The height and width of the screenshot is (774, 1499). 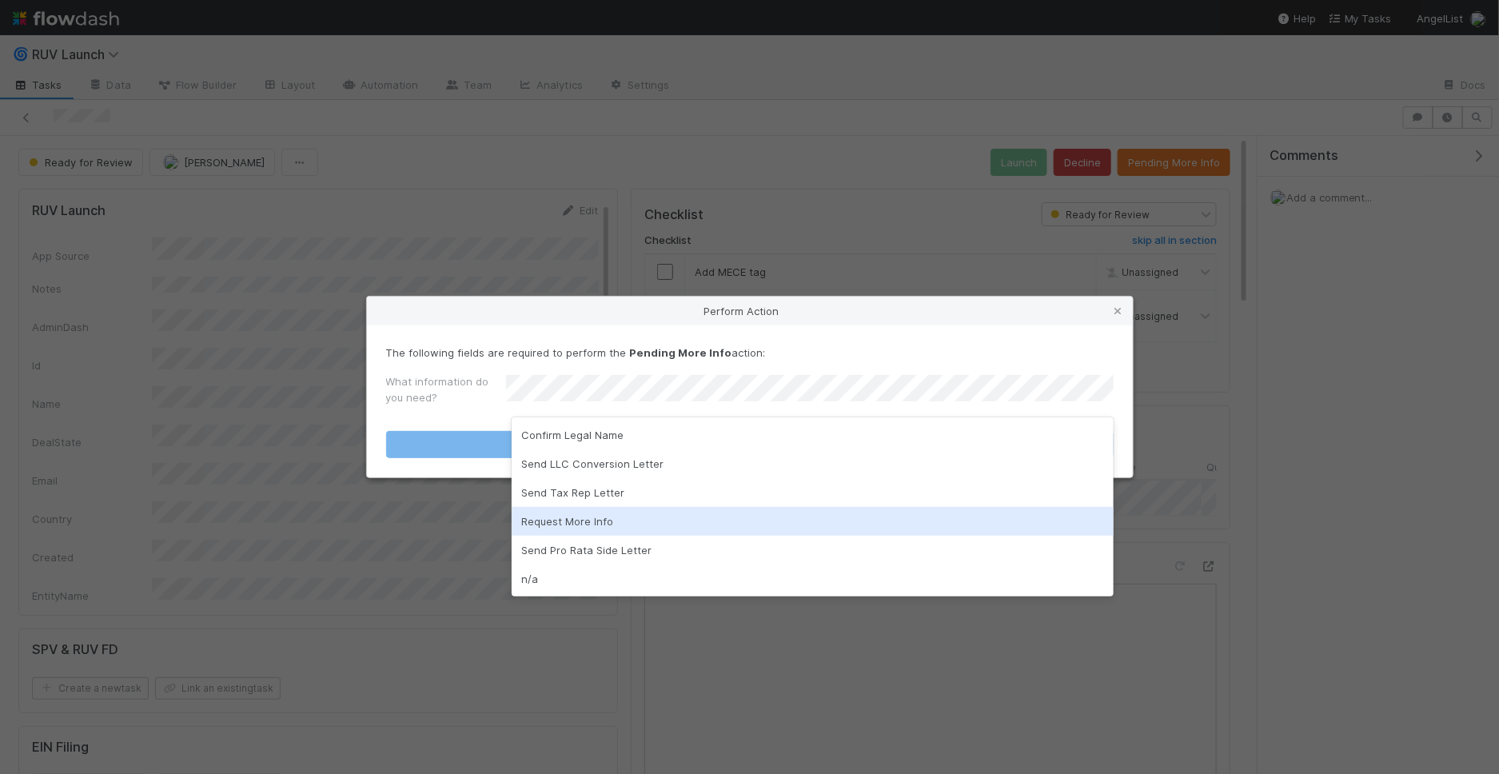 I want to click on div: Request More Info, so click(x=812, y=521).